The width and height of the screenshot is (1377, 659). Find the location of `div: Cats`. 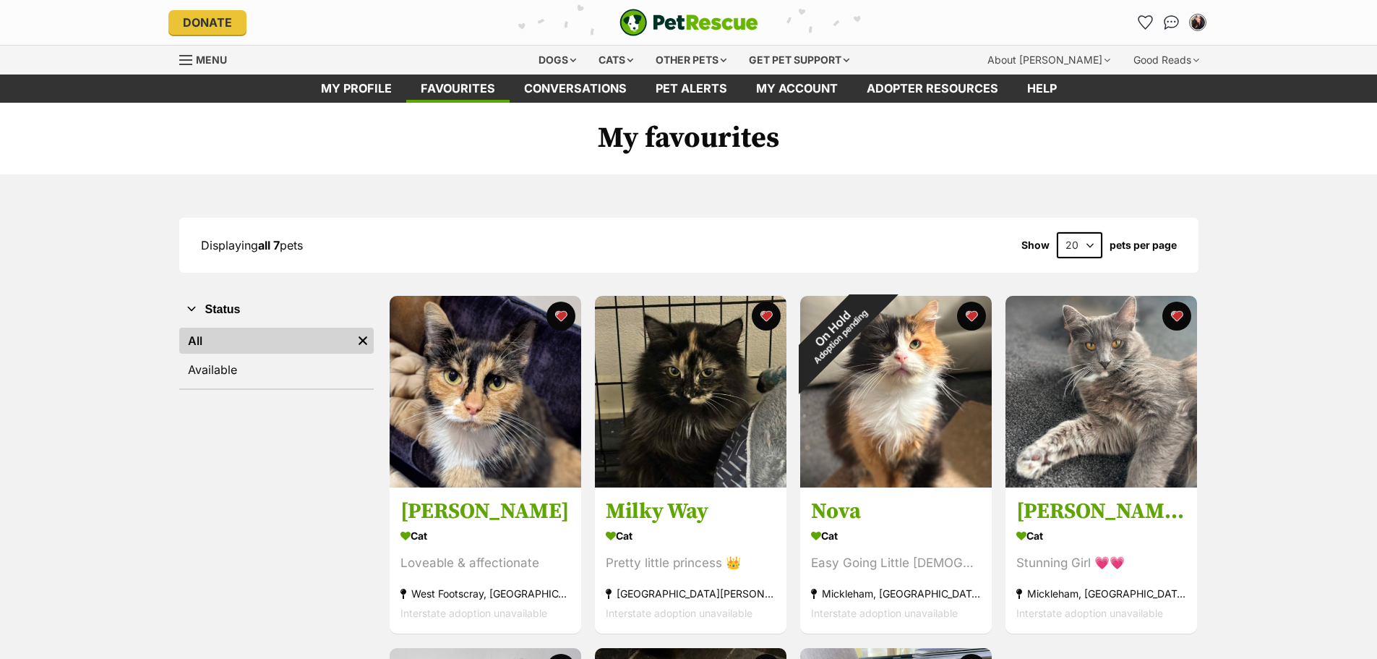

div: Cats is located at coordinates (616, 60).